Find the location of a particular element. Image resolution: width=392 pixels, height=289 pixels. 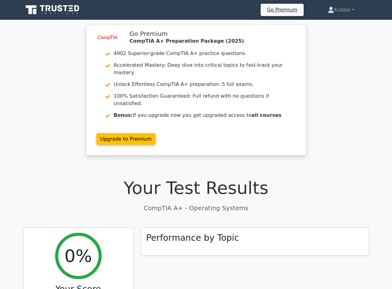

a: Go Premium is located at coordinates (282, 10).